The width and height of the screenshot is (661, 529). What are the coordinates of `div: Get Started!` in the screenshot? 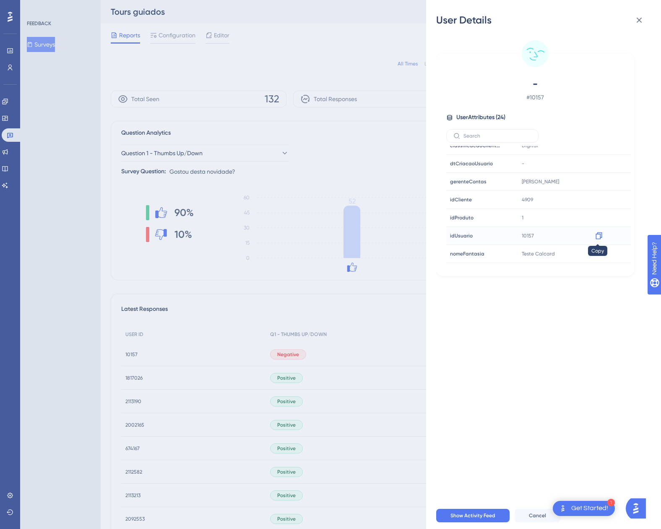 It's located at (590, 508).